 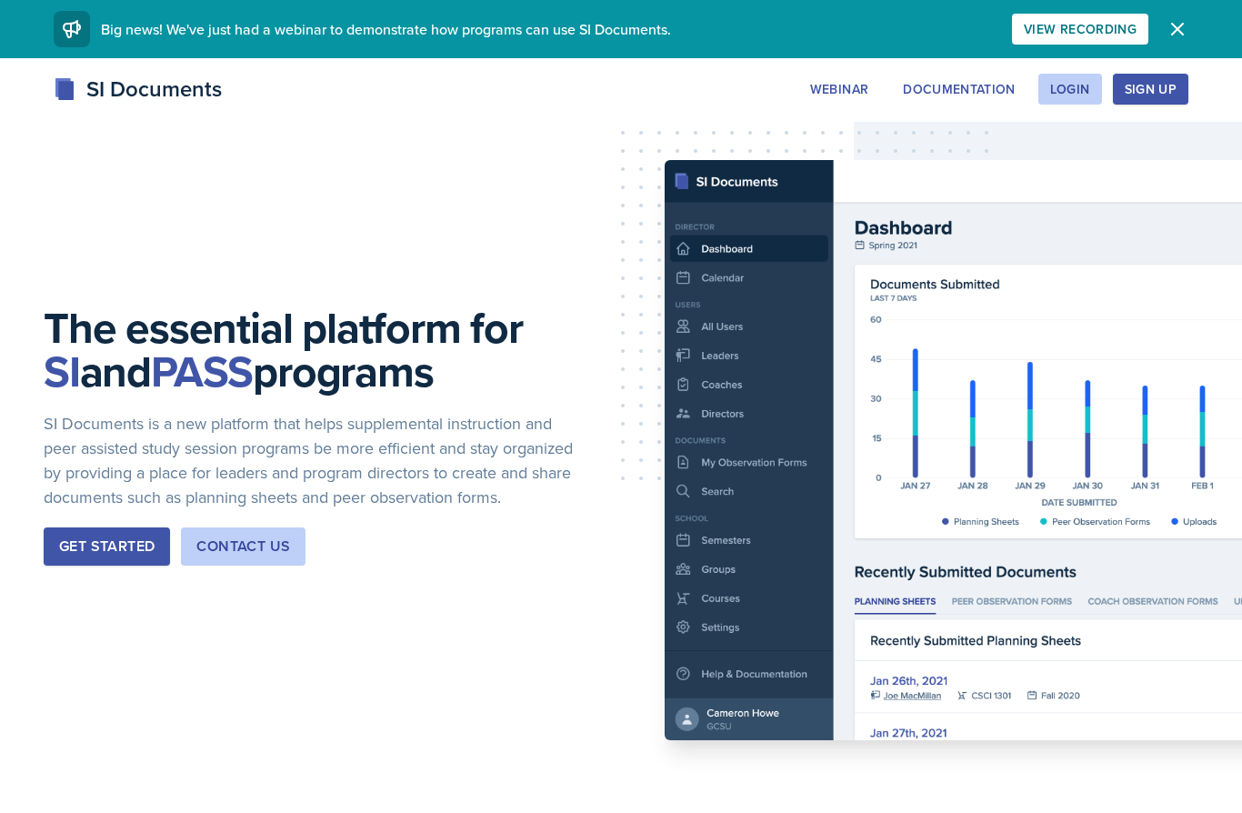 What do you see at coordinates (385, 29) in the screenshot?
I see `span: Big news! We've just had a webinar to demonstrate how programs can use SI Documents.` at bounding box center [385, 29].